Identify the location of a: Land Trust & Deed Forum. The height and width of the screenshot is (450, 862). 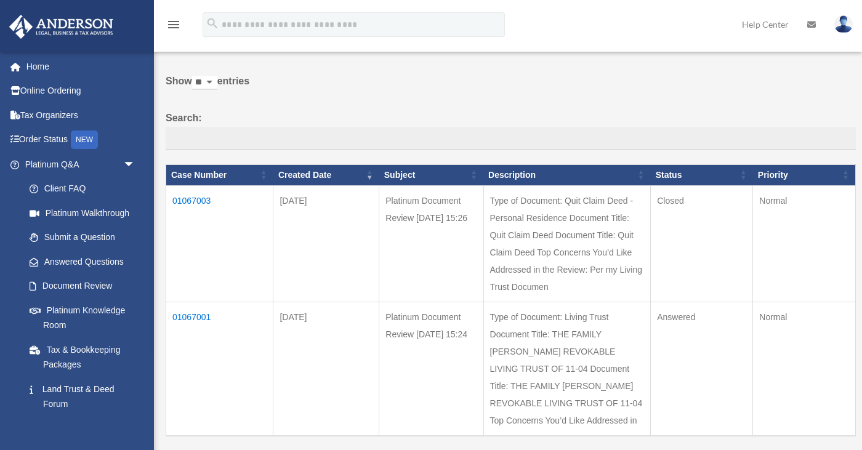
(83, 397).